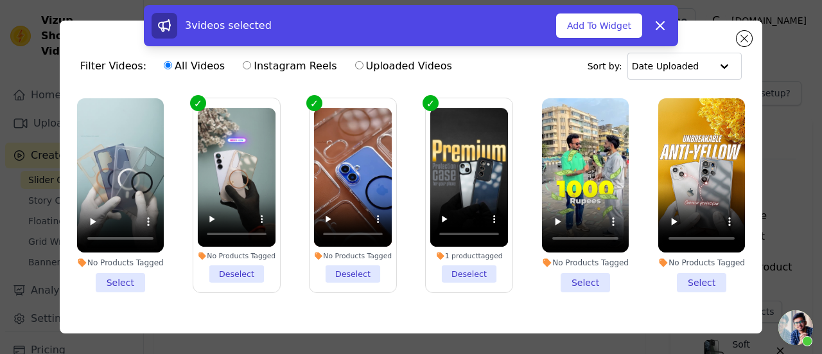 The height and width of the screenshot is (354, 822). Describe the element at coordinates (228, 25) in the screenshot. I see `span: 3 videos selected` at that location.